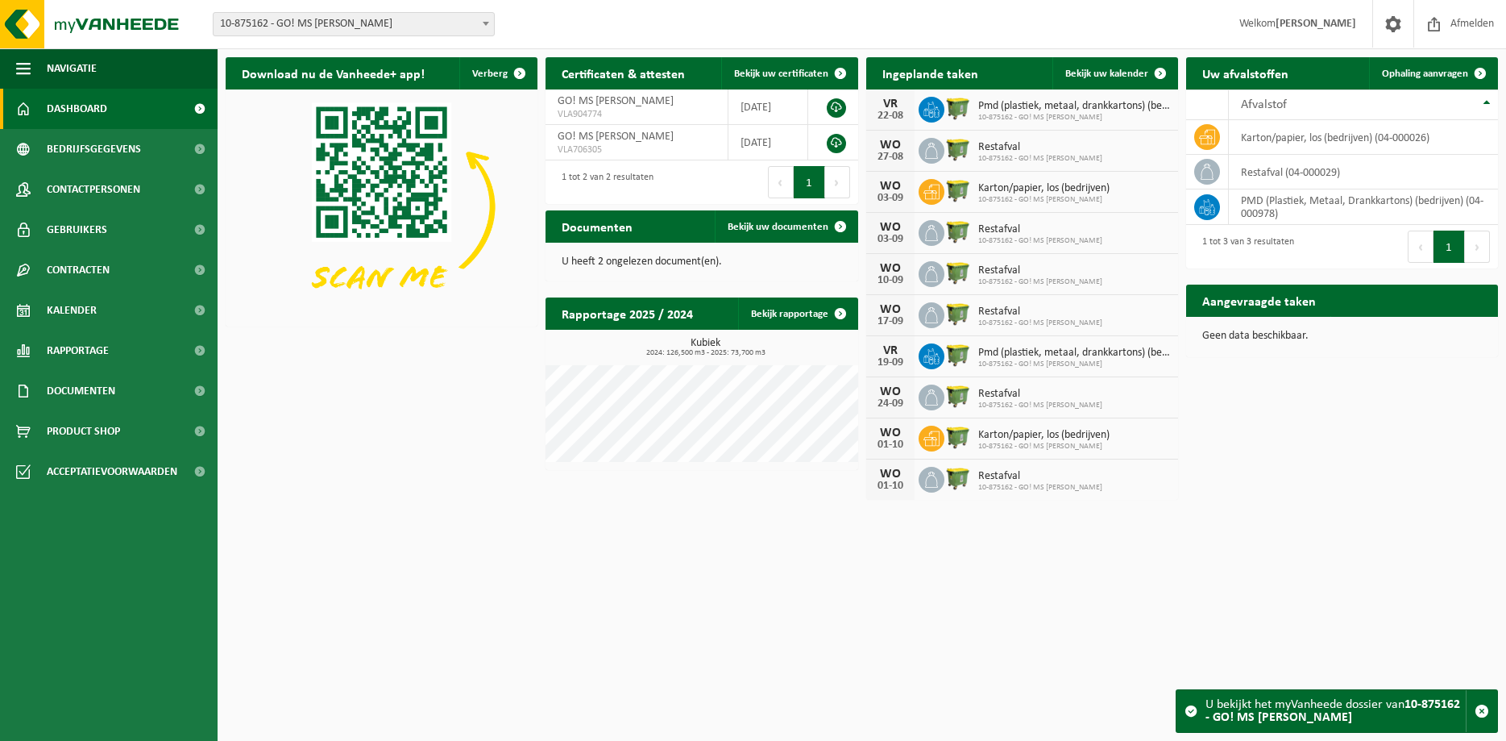 Image resolution: width=1506 pixels, height=741 pixels. I want to click on span: Kalender, so click(72, 310).